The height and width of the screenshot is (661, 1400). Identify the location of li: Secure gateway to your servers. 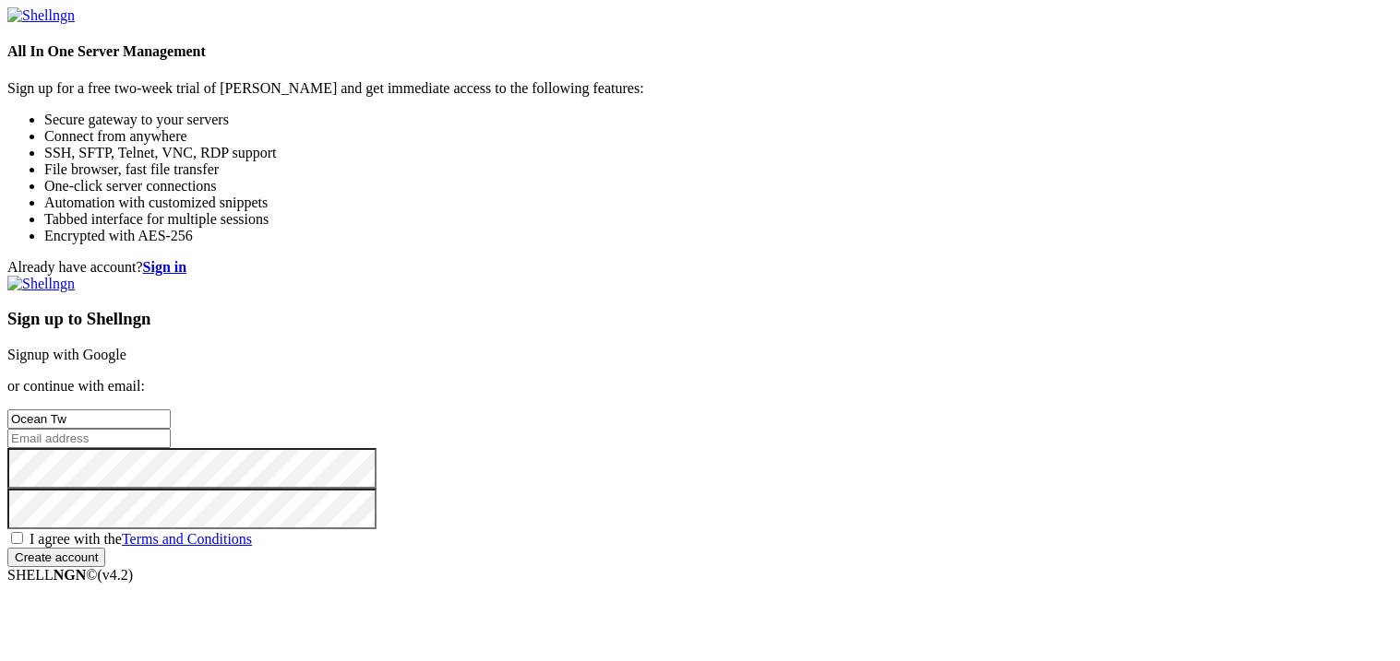
(718, 120).